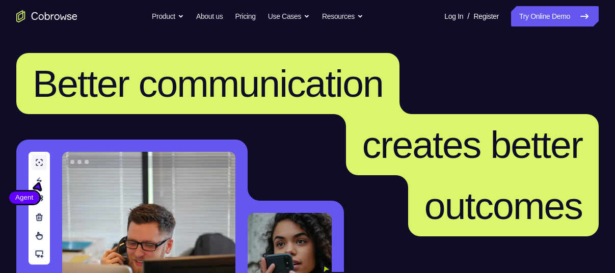  What do you see at coordinates (342, 16) in the screenshot?
I see `button: Resources` at bounding box center [342, 16].